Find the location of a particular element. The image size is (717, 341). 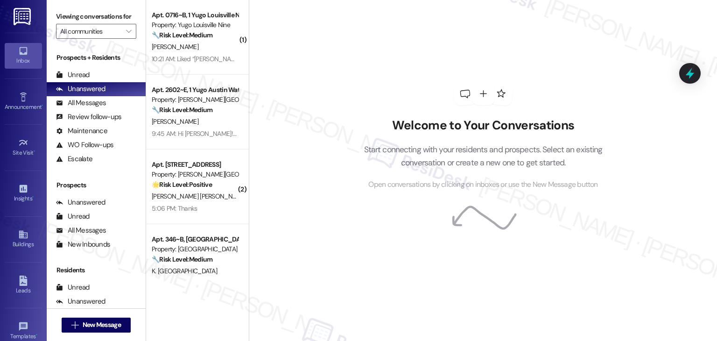

div: New Inbounds is located at coordinates (83, 244).